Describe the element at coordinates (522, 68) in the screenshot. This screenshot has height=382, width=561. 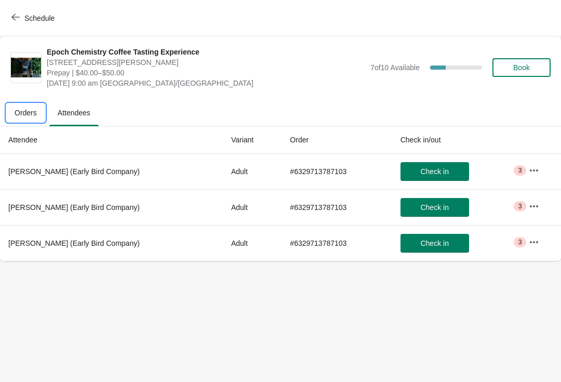
I see `button: Book` at that location.